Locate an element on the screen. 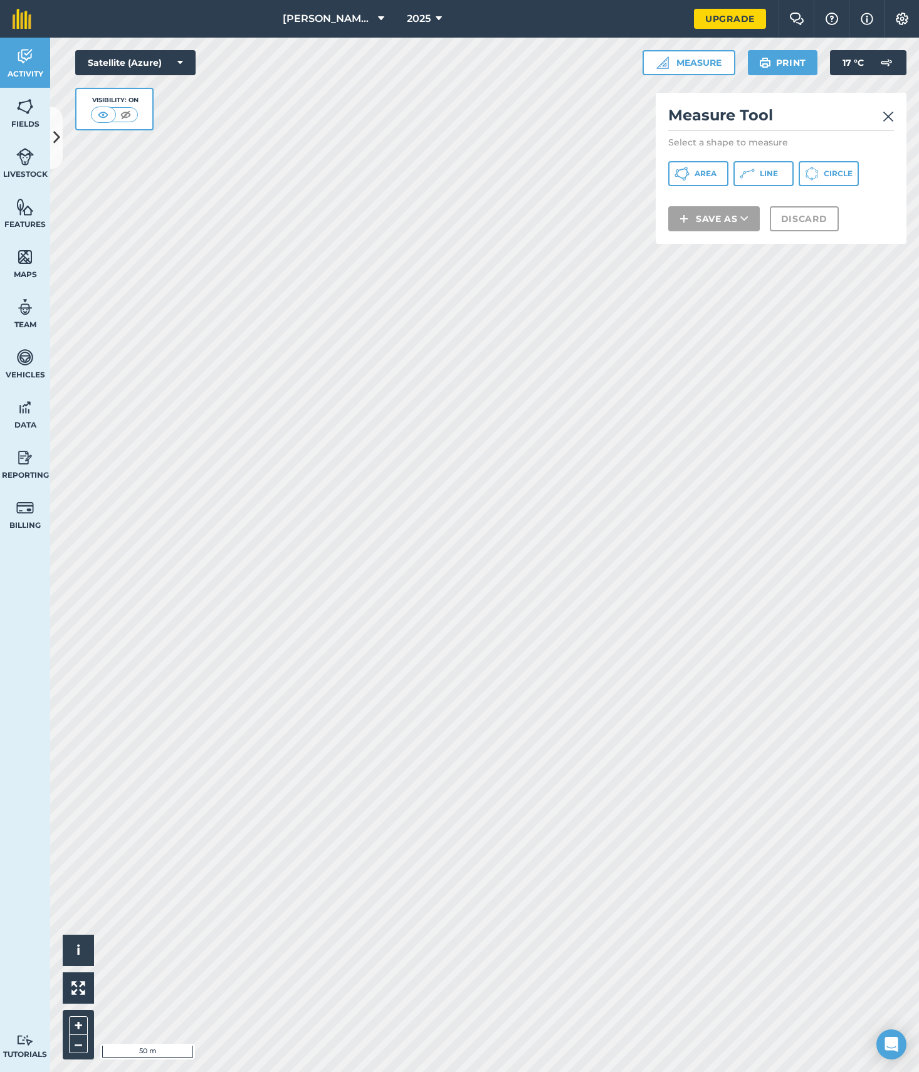 The width and height of the screenshot is (919, 1072). h2: Measure Tool is located at coordinates (781, 118).